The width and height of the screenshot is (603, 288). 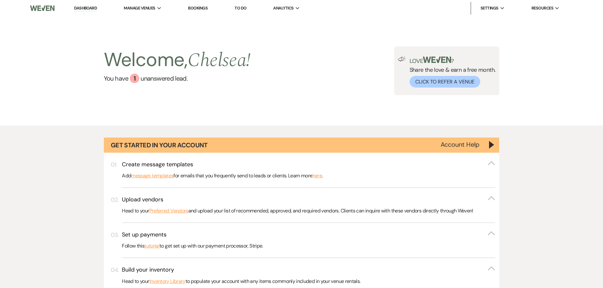 I want to click on h3: Upload vendors, so click(x=142, y=200).